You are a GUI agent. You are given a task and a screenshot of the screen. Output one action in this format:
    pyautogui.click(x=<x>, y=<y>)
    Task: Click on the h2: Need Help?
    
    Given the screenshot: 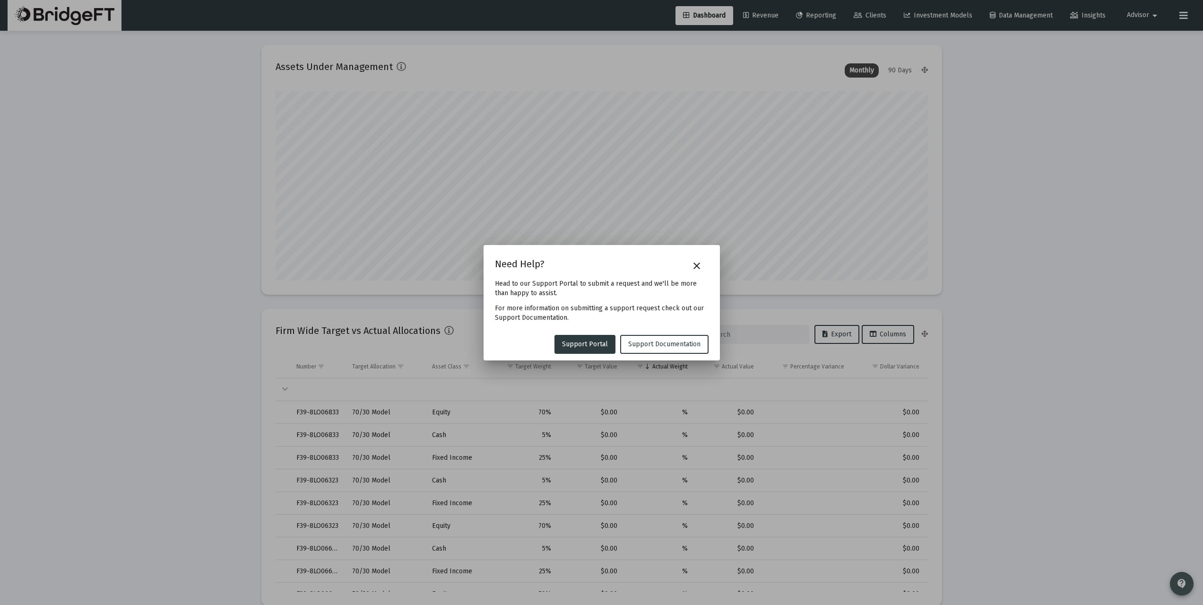 What is the action you would take?
    pyautogui.click(x=520, y=264)
    